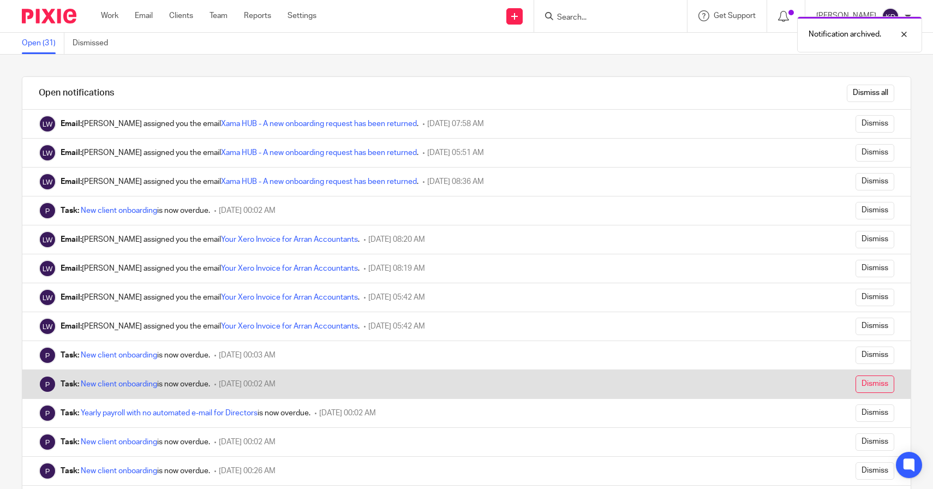 The height and width of the screenshot is (489, 933). I want to click on input: Dismiss all, so click(871, 93).